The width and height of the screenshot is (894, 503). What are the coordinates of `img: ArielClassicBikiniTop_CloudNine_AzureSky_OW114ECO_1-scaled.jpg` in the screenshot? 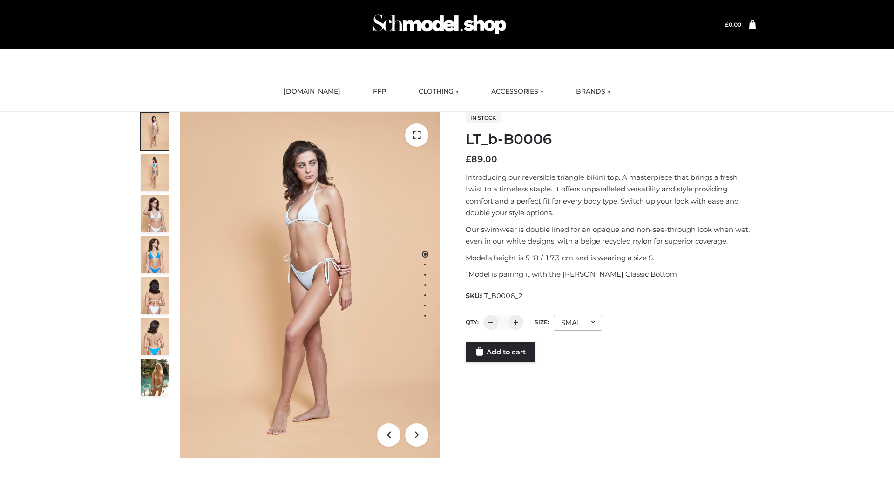 It's located at (155, 132).